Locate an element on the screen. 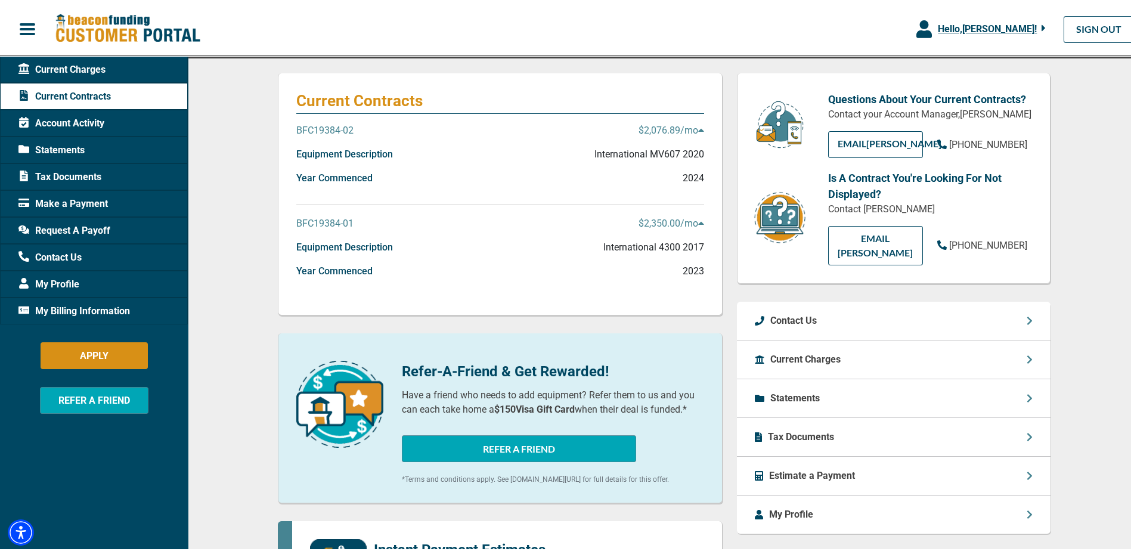  p: Estimate a Payment is located at coordinates (812, 473).